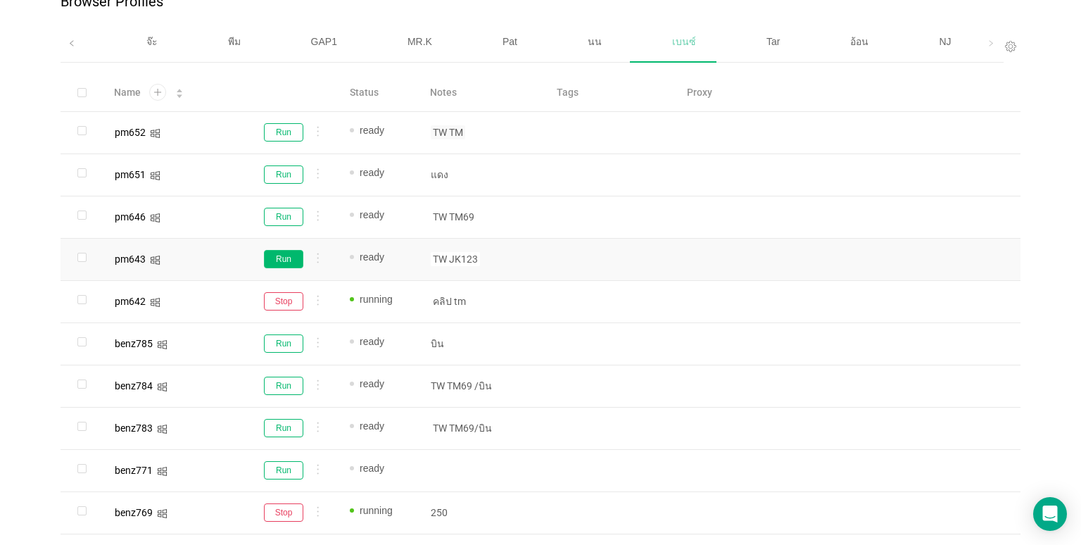 Image resolution: width=1081 pixels, height=545 pixels. I want to click on div: benz783, so click(134, 428).